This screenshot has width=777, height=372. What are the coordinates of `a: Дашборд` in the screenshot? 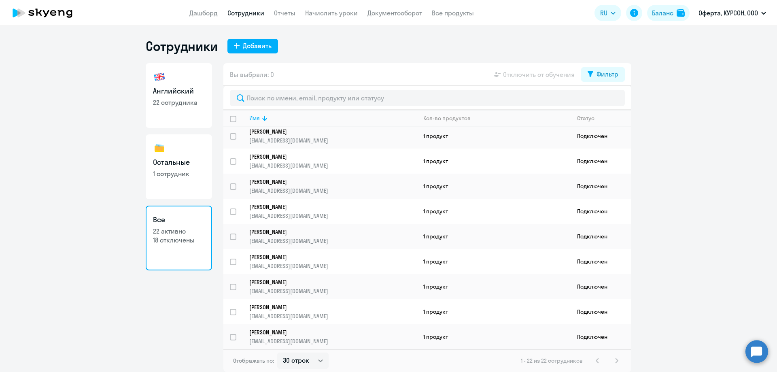 It's located at (204, 13).